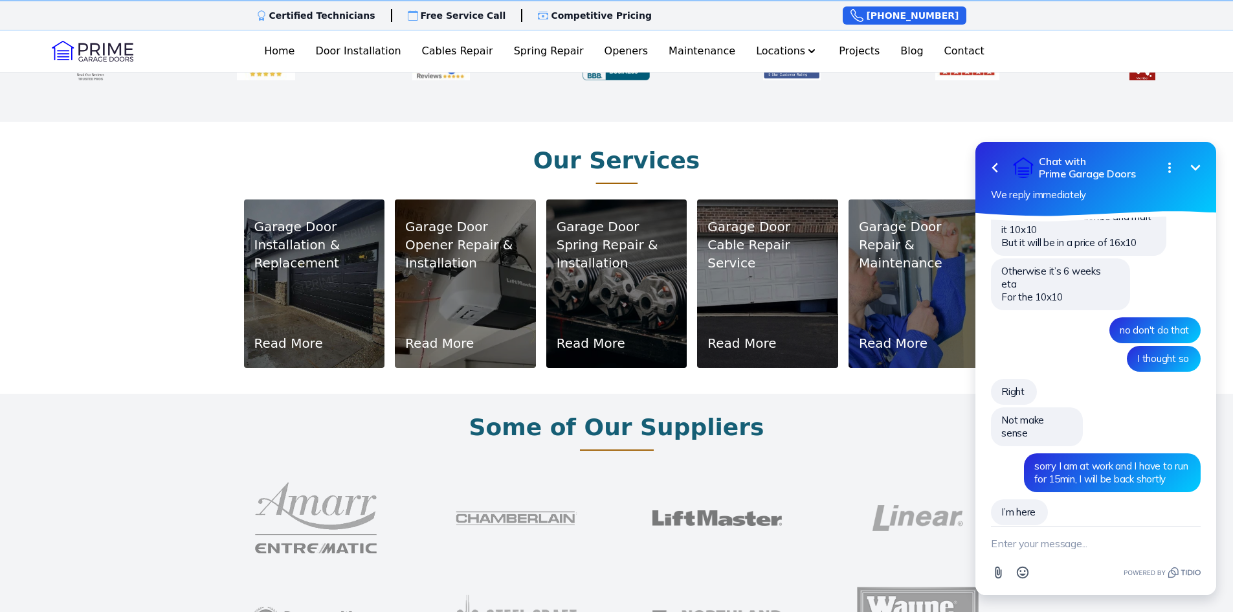 The image size is (1233, 612). I want to click on span: Not make sense, so click(65, 313).